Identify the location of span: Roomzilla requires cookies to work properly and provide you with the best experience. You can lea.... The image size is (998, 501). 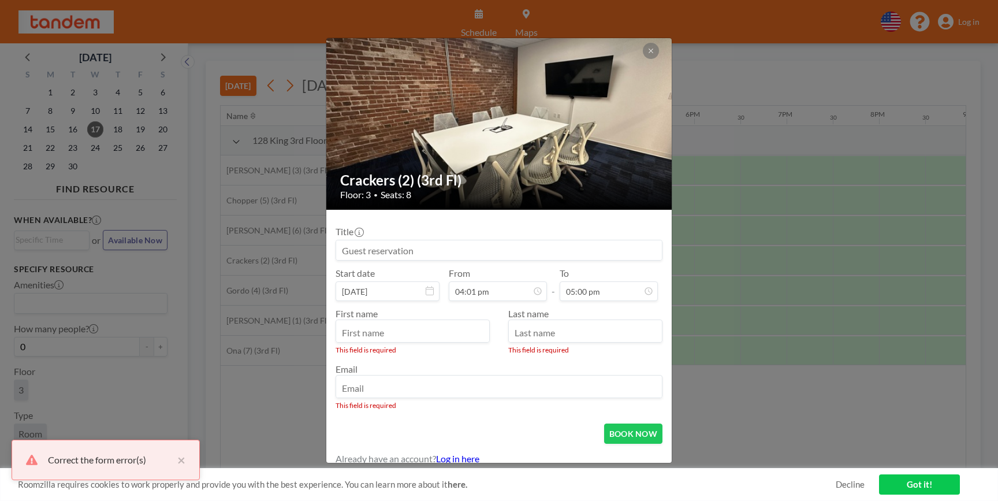
(427, 484).